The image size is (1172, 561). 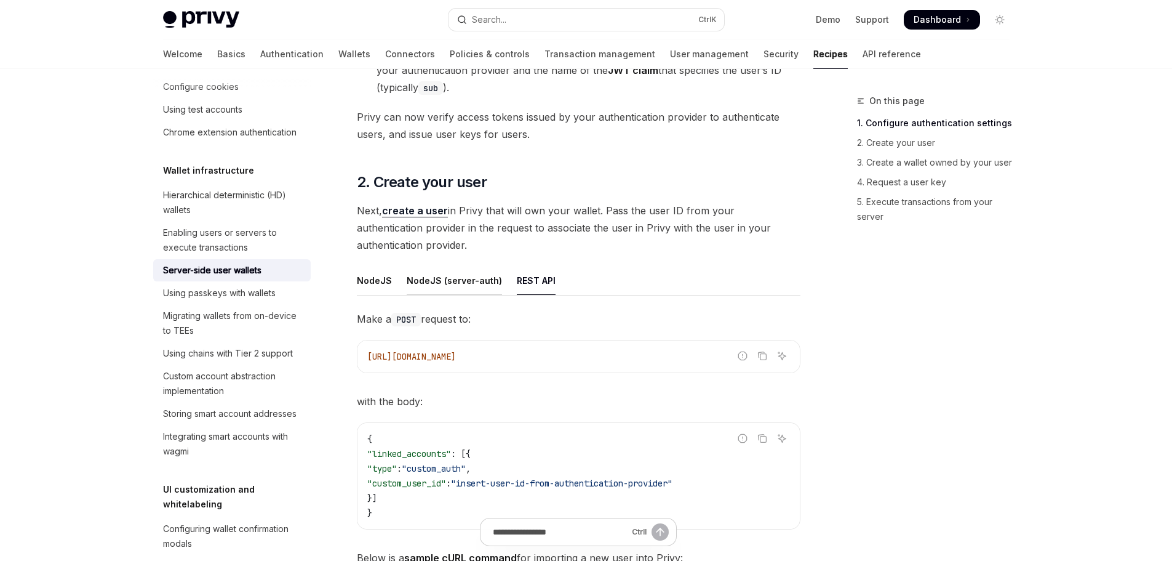 What do you see at coordinates (600, 54) in the screenshot?
I see `a: Transaction management` at bounding box center [600, 54].